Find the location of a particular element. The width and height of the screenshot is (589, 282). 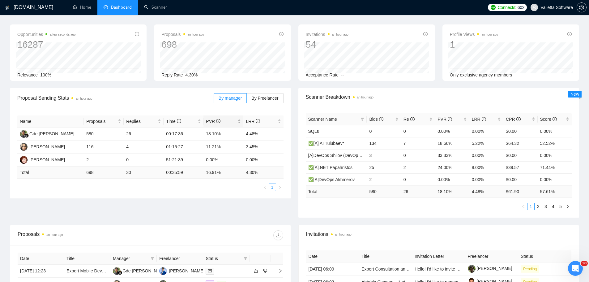

td: 00:35:59 is located at coordinates (183, 172).